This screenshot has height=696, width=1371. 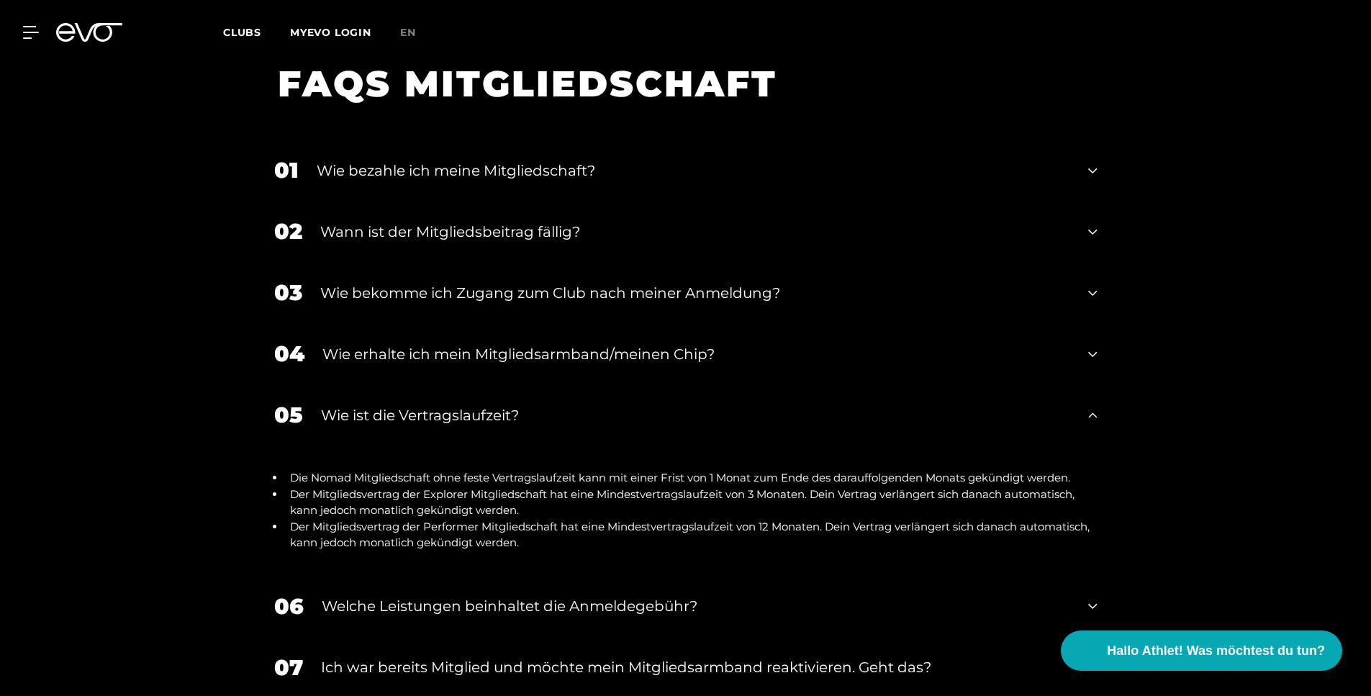 I want to click on span: en, so click(x=408, y=32).